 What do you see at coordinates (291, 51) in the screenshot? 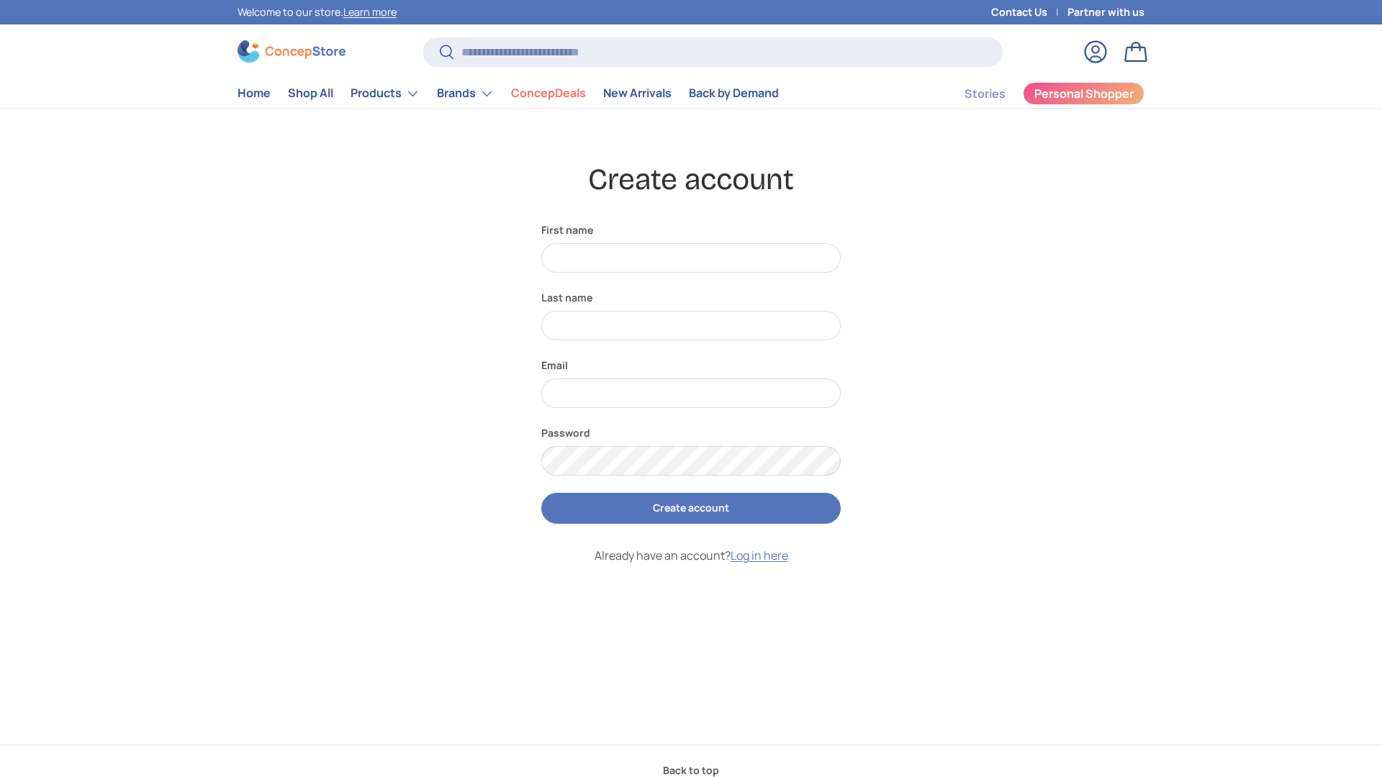
I see `img: ConcepStore` at bounding box center [291, 51].